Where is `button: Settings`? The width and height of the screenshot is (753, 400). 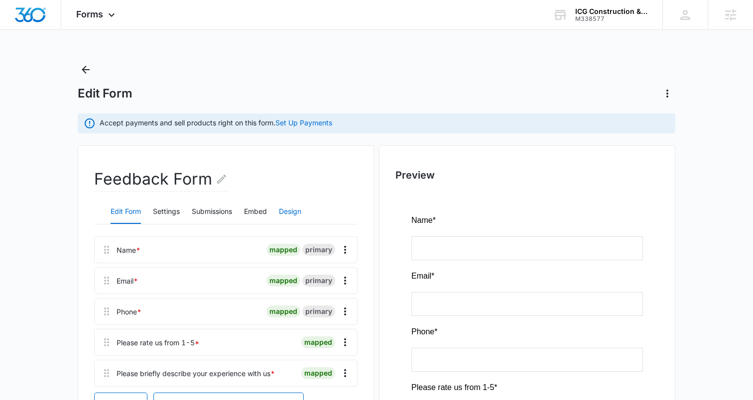
button: Settings is located at coordinates (166, 212).